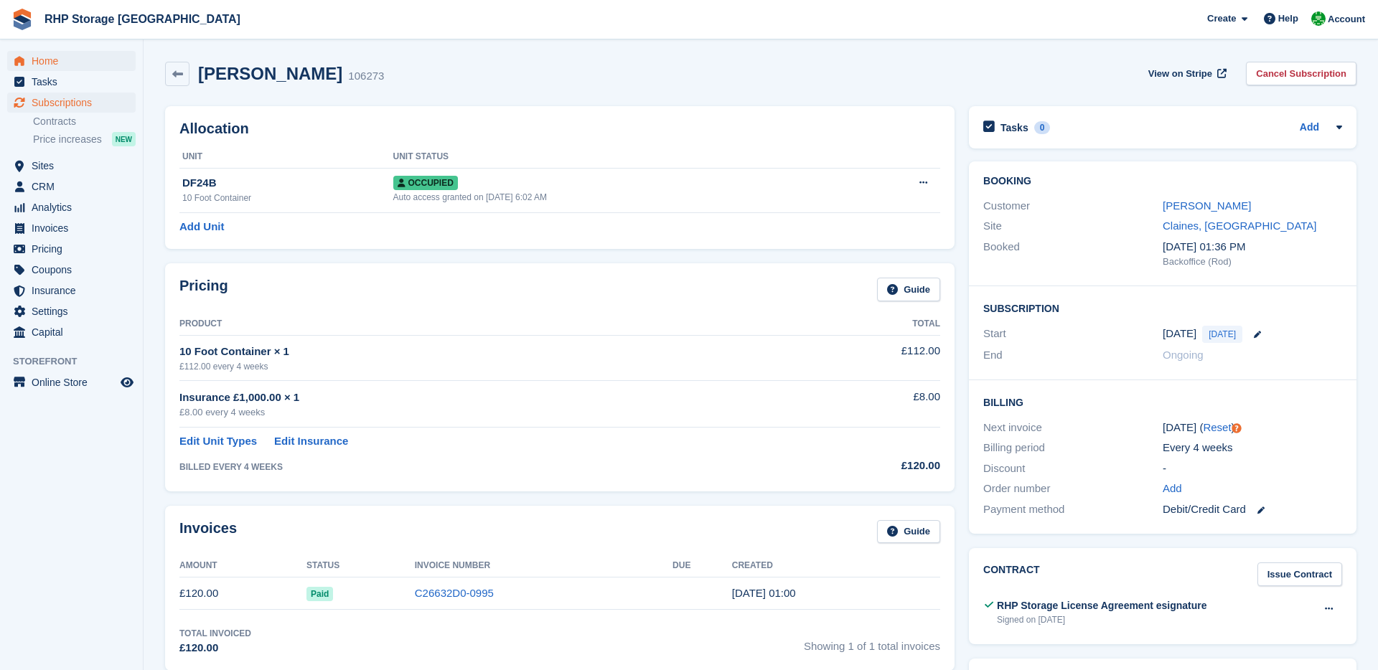 This screenshot has height=670, width=1378. What do you see at coordinates (1222, 19) in the screenshot?
I see `span: Create` at bounding box center [1222, 19].